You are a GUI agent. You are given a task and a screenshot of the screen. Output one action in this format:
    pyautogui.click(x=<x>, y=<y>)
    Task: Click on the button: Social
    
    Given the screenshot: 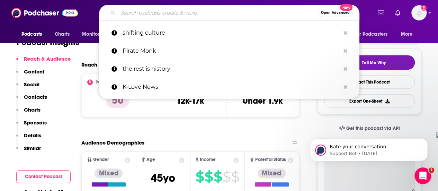 What is the action you would take?
    pyautogui.click(x=28, y=87)
    